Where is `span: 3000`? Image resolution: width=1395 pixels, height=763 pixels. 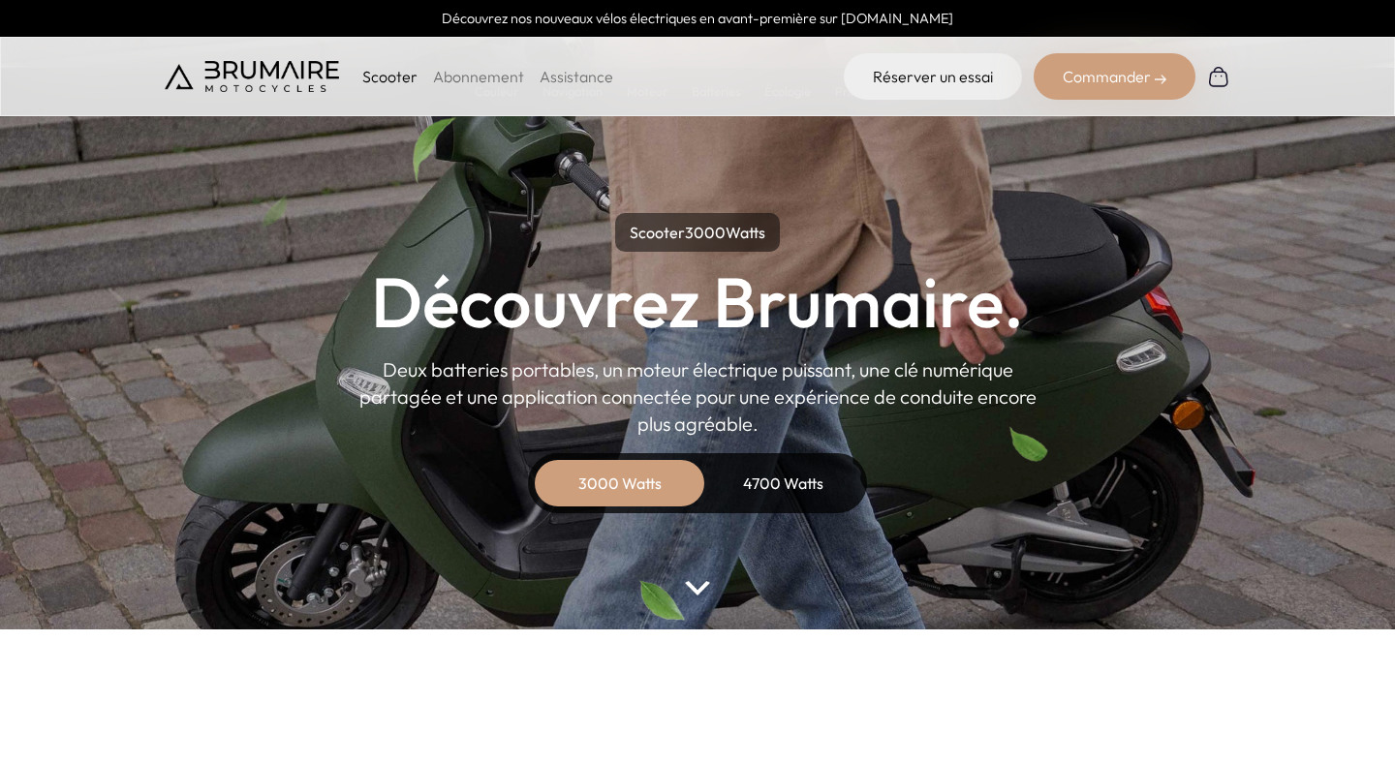
span: 3000 is located at coordinates (705, 232).